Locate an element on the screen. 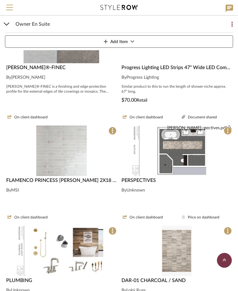  img: DAR-01 CHARCOAL / SAND is located at coordinates (177, 251).